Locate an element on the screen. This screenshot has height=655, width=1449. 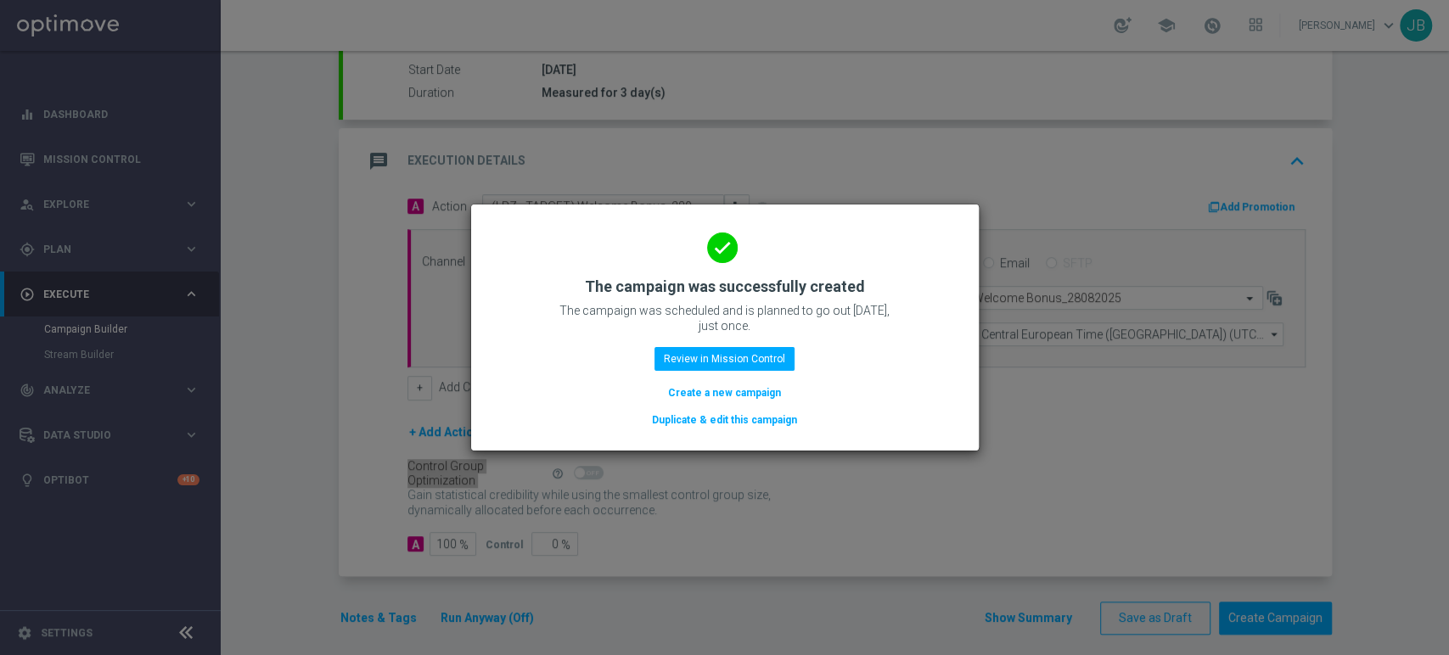
i: done is located at coordinates (722, 248).